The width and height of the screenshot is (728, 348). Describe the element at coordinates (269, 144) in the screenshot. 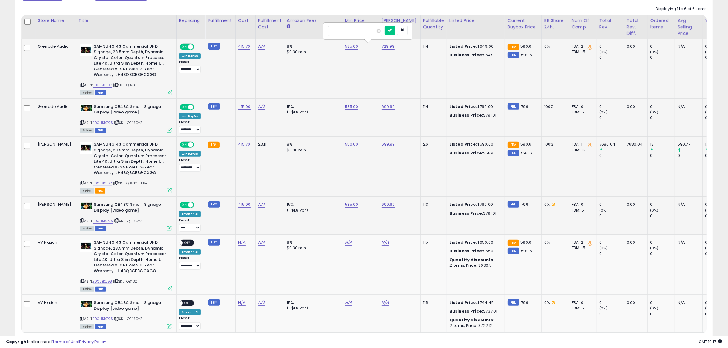

I see `div: 23.11` at that location.